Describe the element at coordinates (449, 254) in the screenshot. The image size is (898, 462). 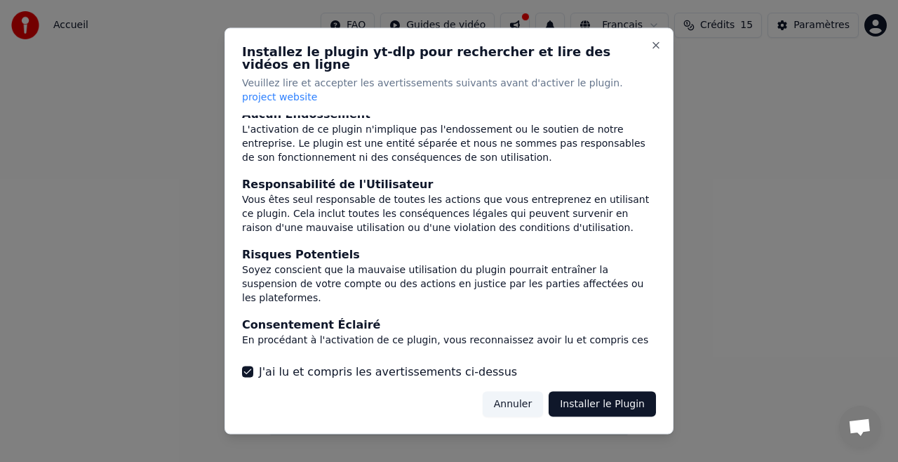
I see `div: Risques Potentiels` at that location.